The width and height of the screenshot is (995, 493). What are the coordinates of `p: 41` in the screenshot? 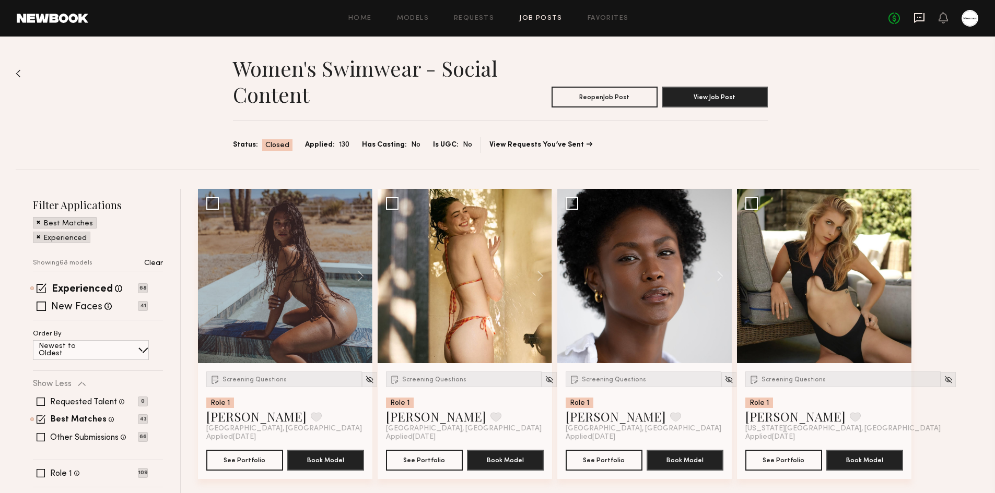 It's located at (143, 306).